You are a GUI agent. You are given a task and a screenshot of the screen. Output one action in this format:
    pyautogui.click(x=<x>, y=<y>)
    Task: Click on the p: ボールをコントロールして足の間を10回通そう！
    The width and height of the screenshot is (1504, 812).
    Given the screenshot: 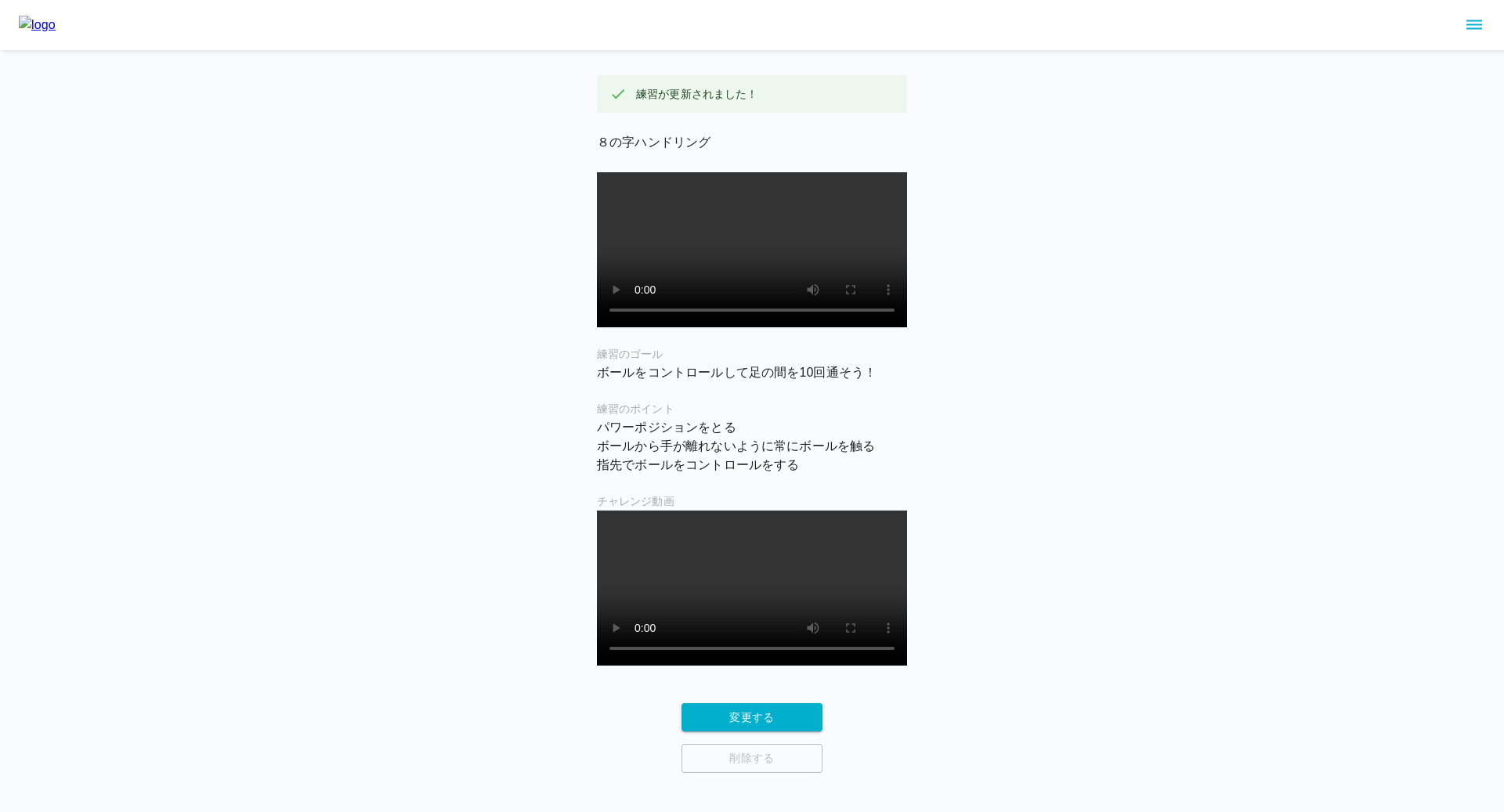 What is the action you would take?
    pyautogui.click(x=752, y=373)
    